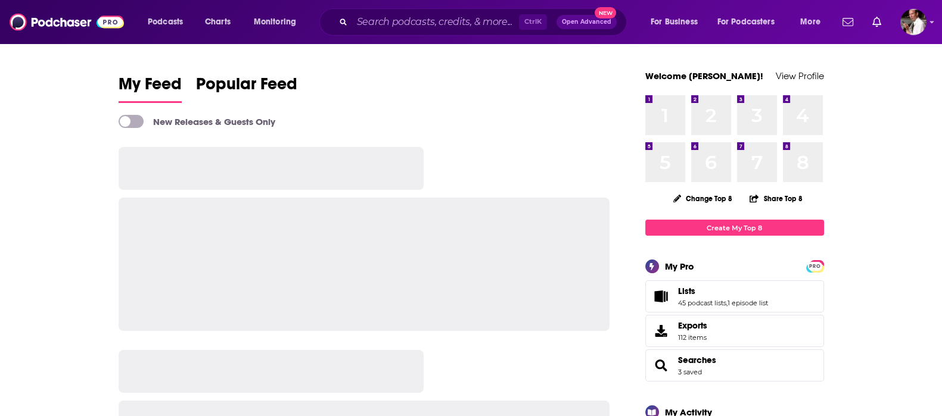 Image resolution: width=942 pixels, height=416 pixels. What do you see at coordinates (150, 88) in the screenshot?
I see `a: My Feed` at bounding box center [150, 88].